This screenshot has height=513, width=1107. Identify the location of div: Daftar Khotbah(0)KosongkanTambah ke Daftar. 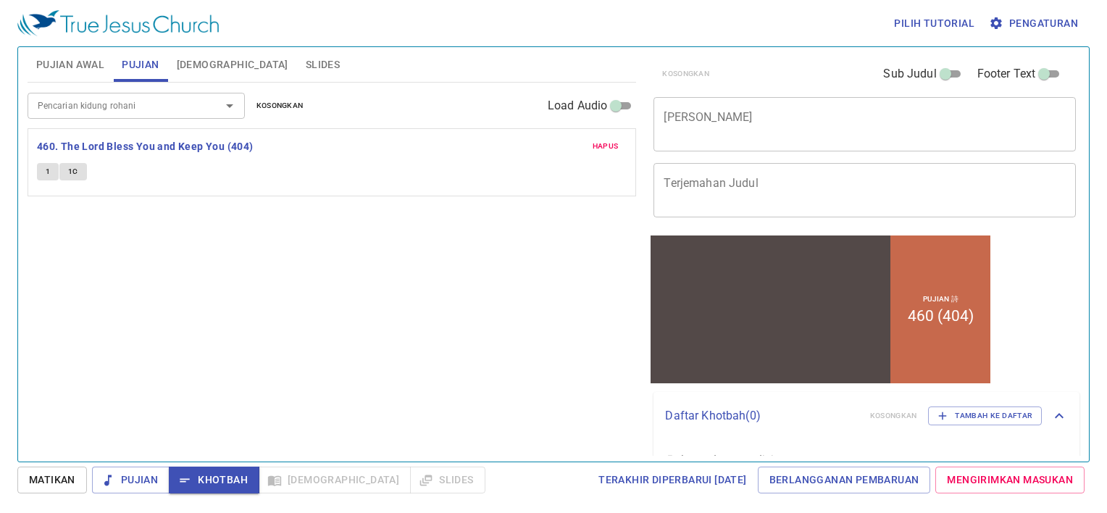
(867, 416).